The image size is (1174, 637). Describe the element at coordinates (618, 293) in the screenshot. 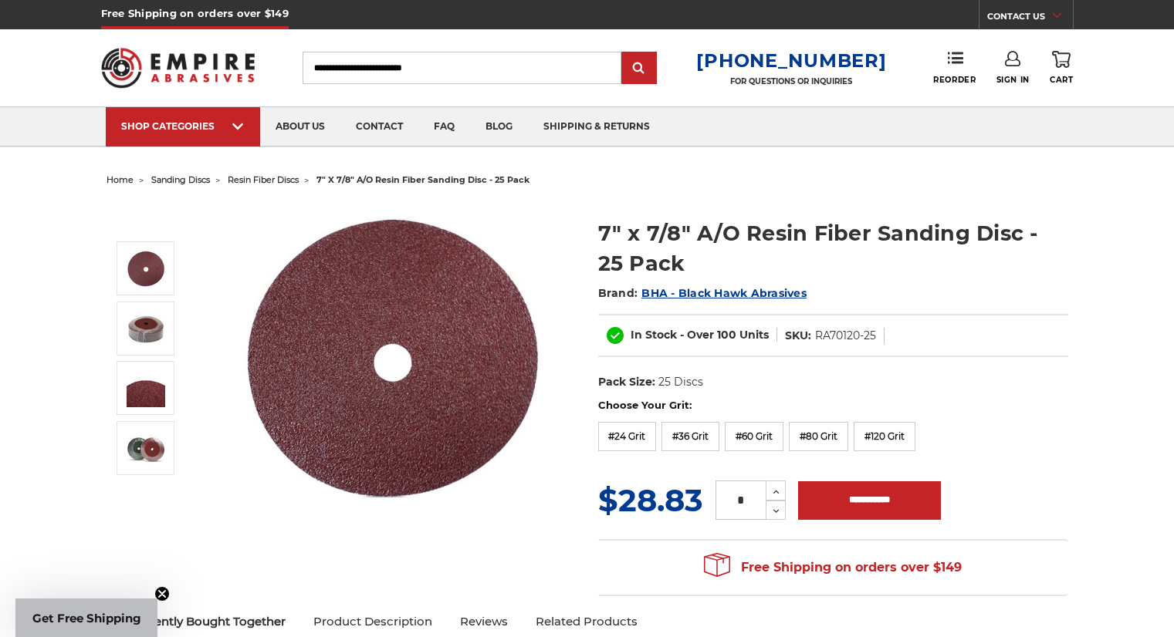

I see `span: Brand:` at that location.